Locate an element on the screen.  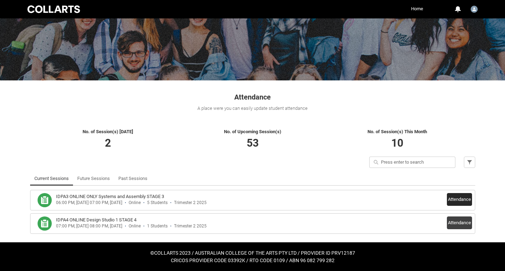
div: 5 Students is located at coordinates (157, 203).